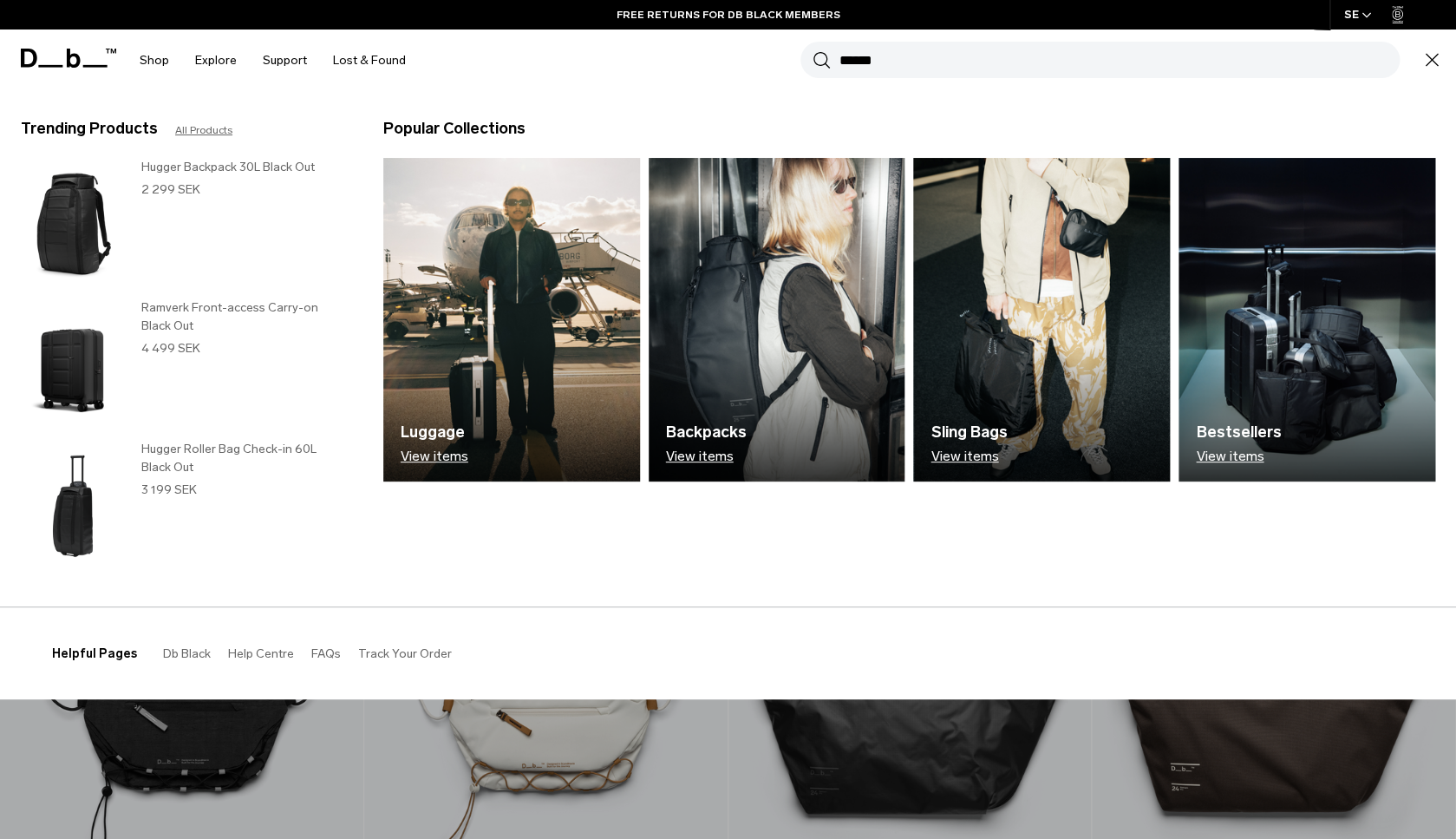 This screenshot has height=839, width=1456. What do you see at coordinates (245, 458) in the screenshot?
I see `h3: Hugger Roller Bag Check-in 60L Black Out` at bounding box center [245, 458].